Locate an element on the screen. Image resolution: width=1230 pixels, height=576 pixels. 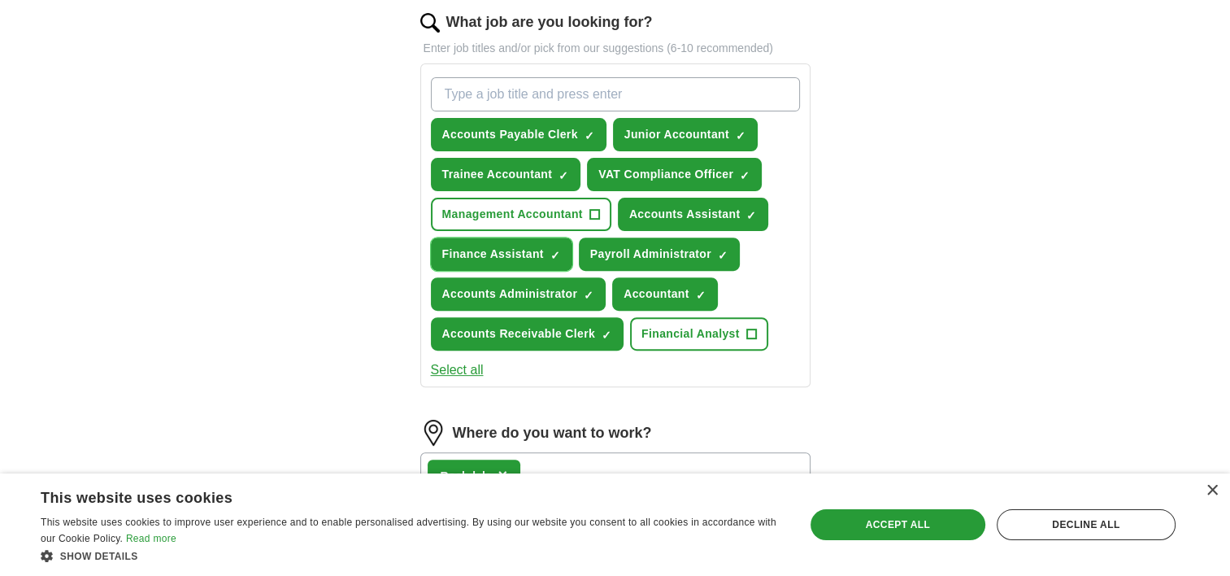
button: Accounts Payable Clerk✓ is located at coordinates (519, 134).